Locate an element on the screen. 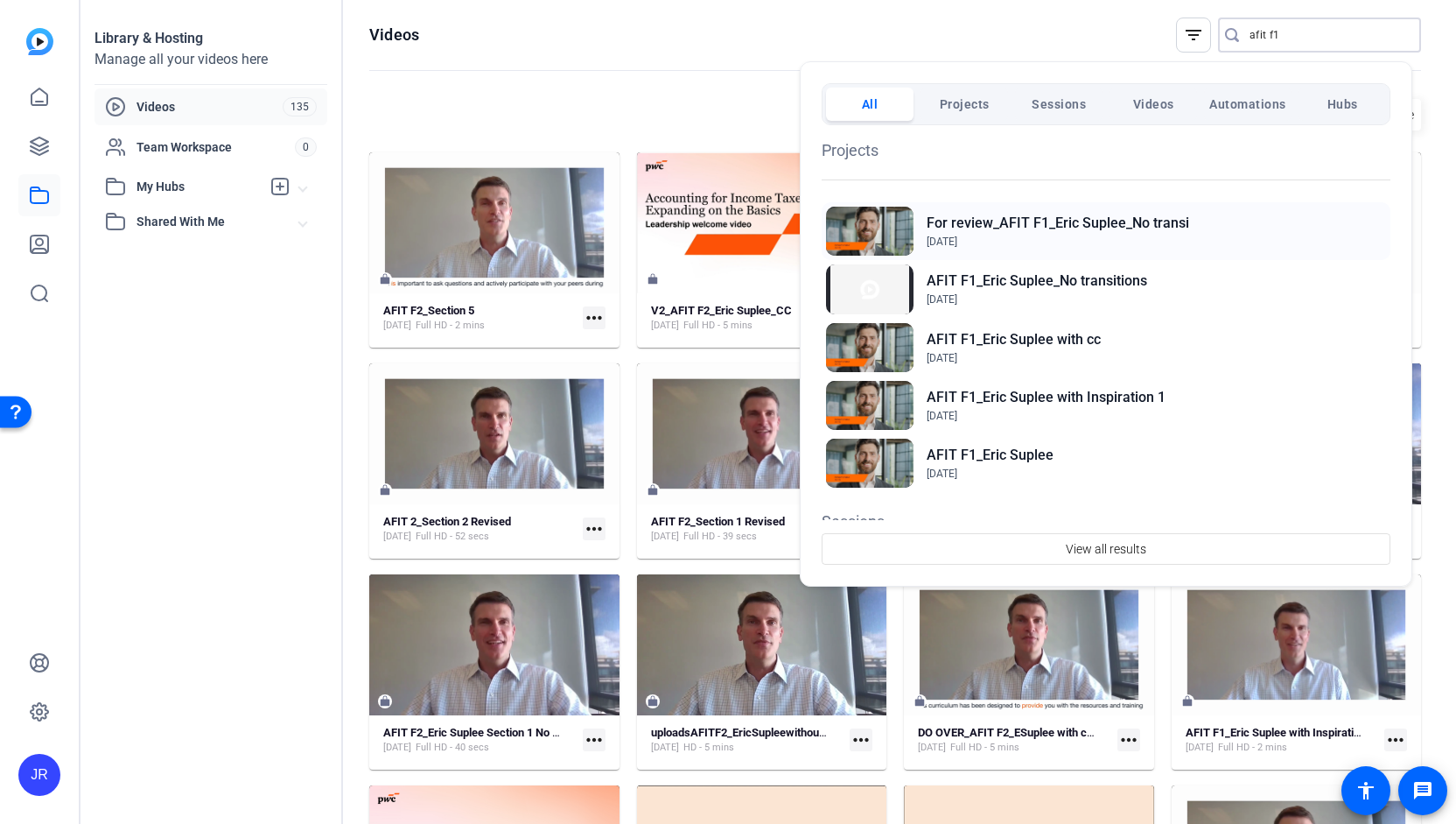 The image size is (1456, 824). span: Projects is located at coordinates (964, 104).